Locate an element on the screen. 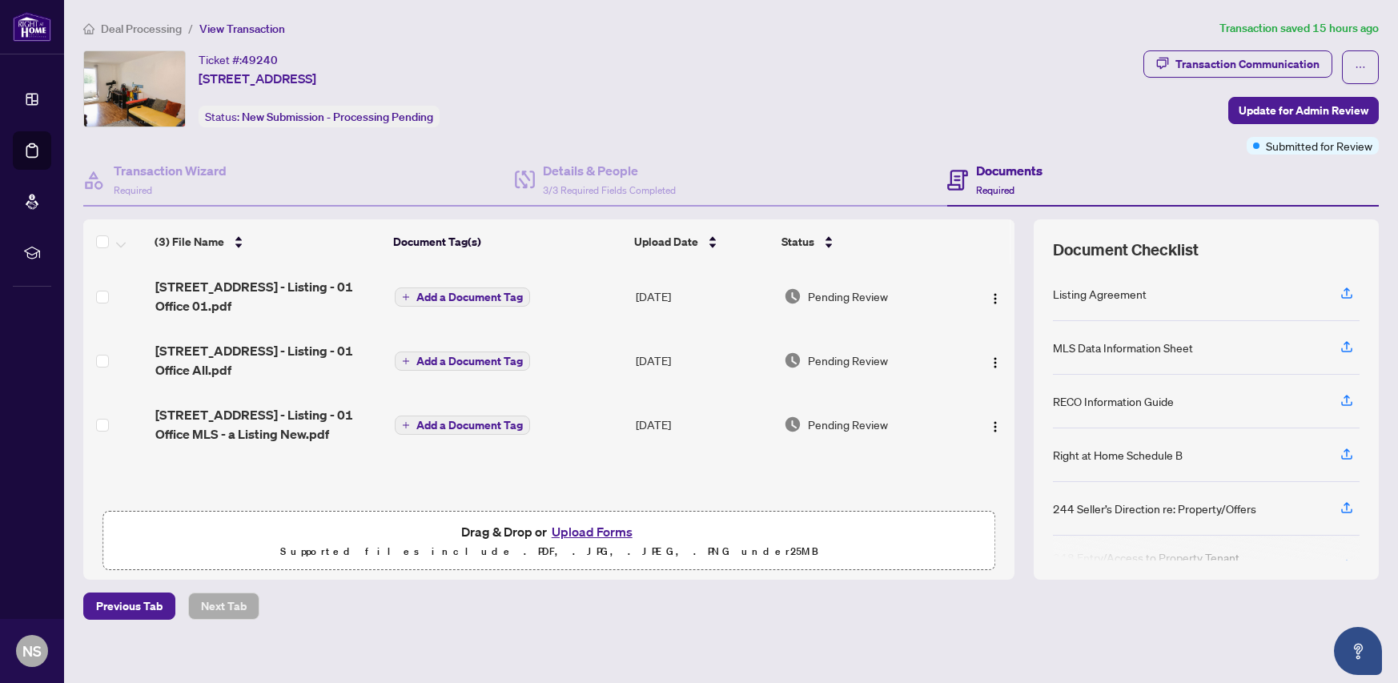 This screenshot has height=683, width=1398. span: Drag & Drop orUpload FormsSupported files include .PDF, .JPG, .JPEG, .PNG under25MB is located at coordinates (549, 541).